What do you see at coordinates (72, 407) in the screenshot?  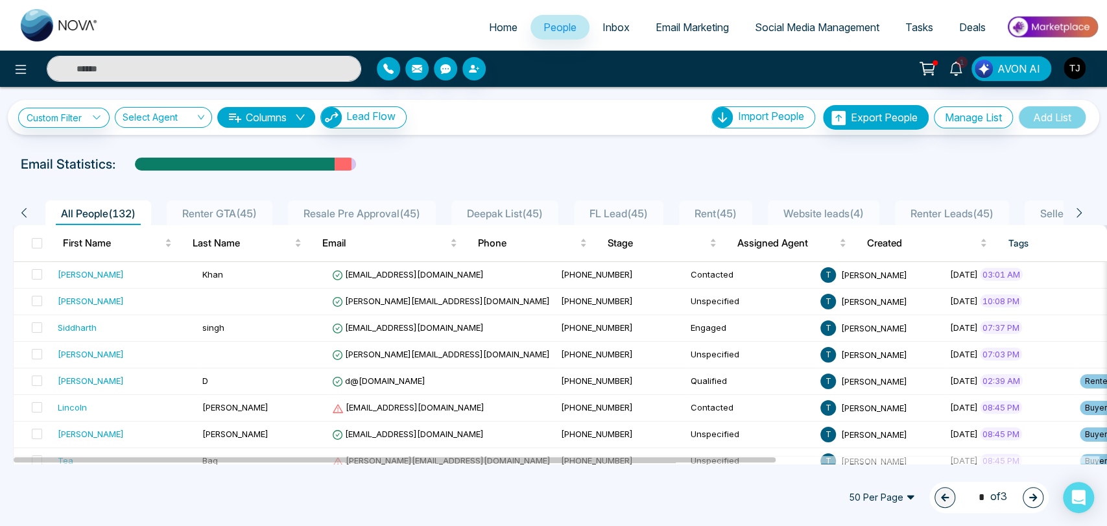 I see `div: Lincoln` at bounding box center [72, 407].